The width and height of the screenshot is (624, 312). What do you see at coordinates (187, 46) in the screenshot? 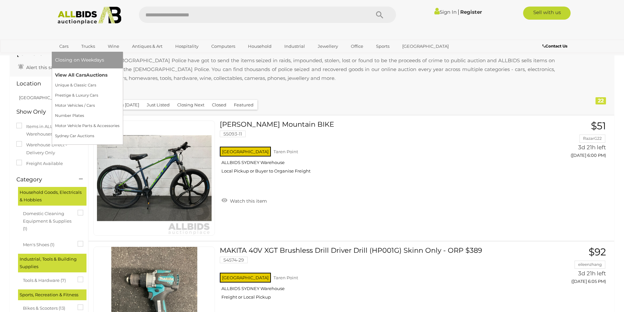
I see `a: Hospitality` at bounding box center [187, 46].